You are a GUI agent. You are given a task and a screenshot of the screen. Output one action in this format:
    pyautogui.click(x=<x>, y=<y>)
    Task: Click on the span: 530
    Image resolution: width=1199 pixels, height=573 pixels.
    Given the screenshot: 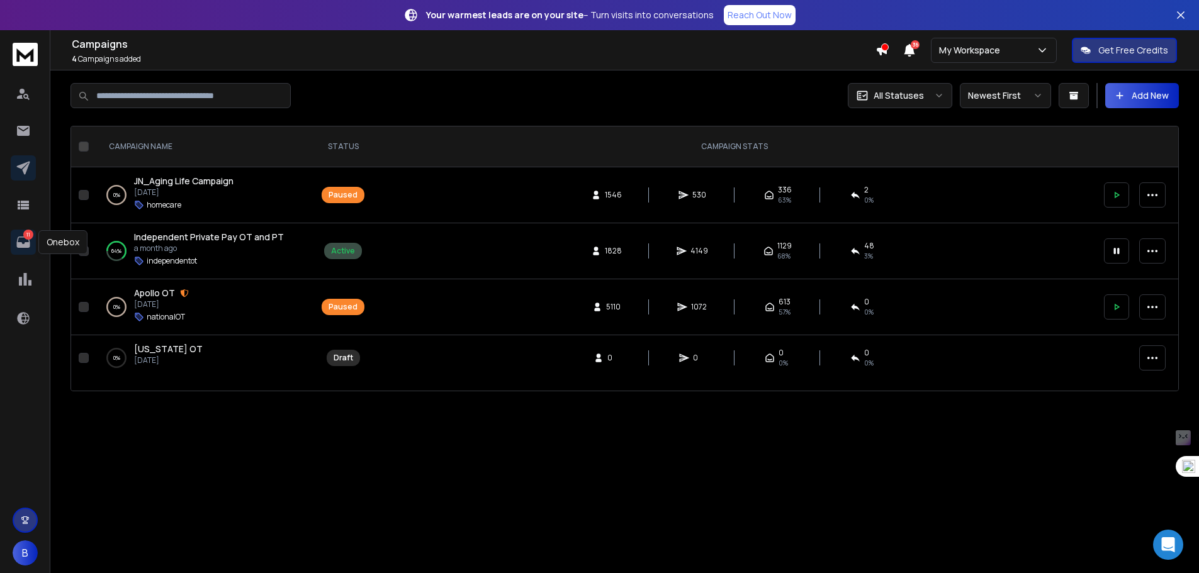 What is the action you would take?
    pyautogui.click(x=699, y=195)
    